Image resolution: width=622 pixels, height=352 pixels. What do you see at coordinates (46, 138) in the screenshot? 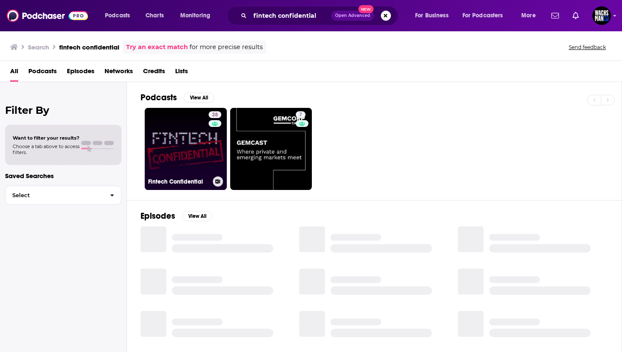
I see `span: Want to filter your results?` at bounding box center [46, 138].